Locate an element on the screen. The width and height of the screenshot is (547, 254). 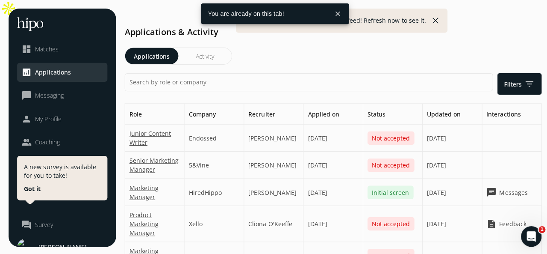
button: Activity is located at coordinates (204, 56).